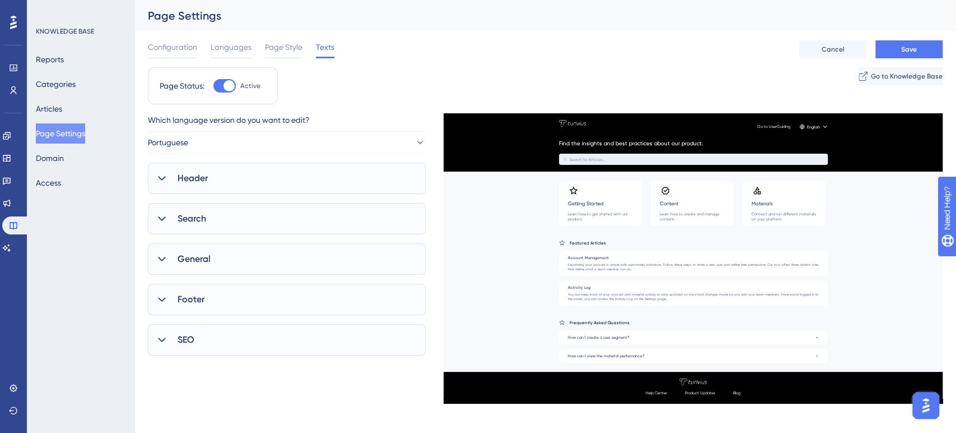  I want to click on div: KNOWLEDGE BASE, so click(65, 31).